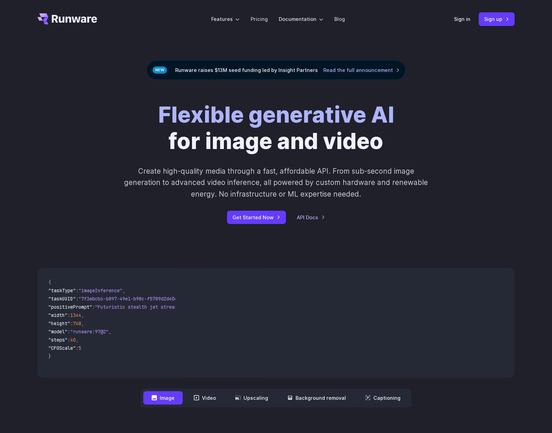 This screenshot has width=552, height=433. I want to click on span: "width", so click(58, 315).